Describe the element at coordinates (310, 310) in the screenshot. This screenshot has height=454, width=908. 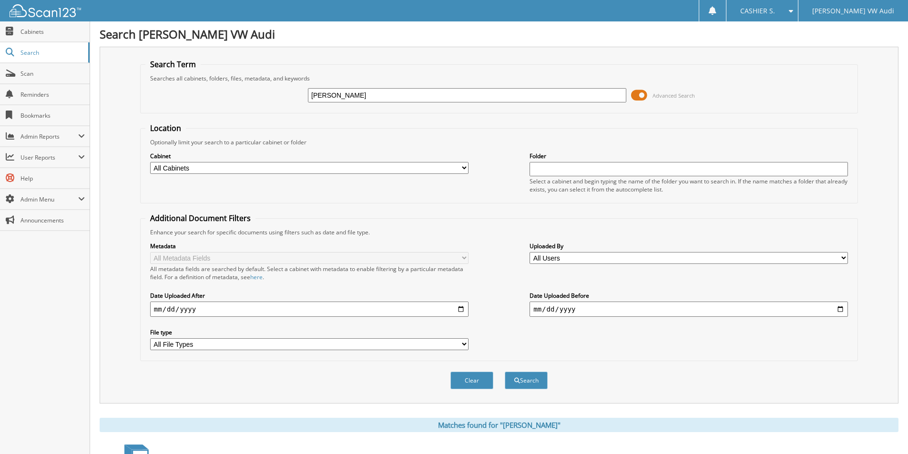
I see `input: start` at that location.